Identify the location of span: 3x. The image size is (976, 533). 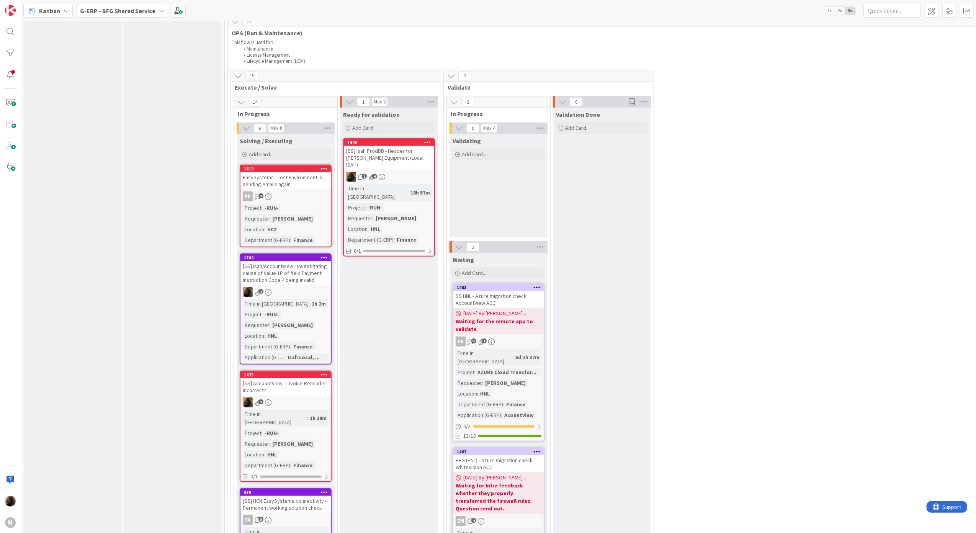
(850, 11).